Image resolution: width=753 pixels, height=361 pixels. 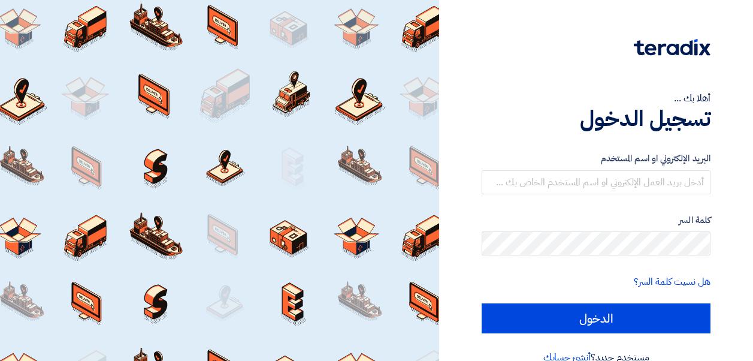 I want to click on img: Teradix logo, so click(x=672, y=47).